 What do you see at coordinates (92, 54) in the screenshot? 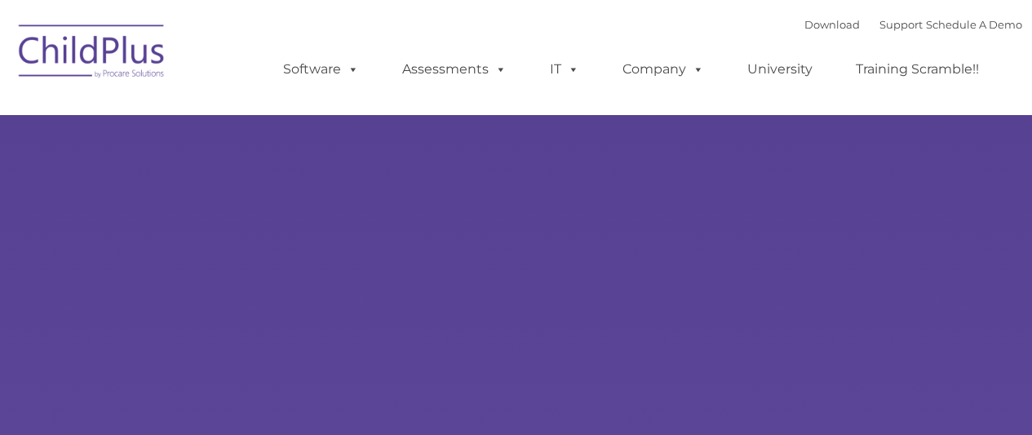
I see `img: ChildPlus by Procare Solutions` at bounding box center [92, 54].